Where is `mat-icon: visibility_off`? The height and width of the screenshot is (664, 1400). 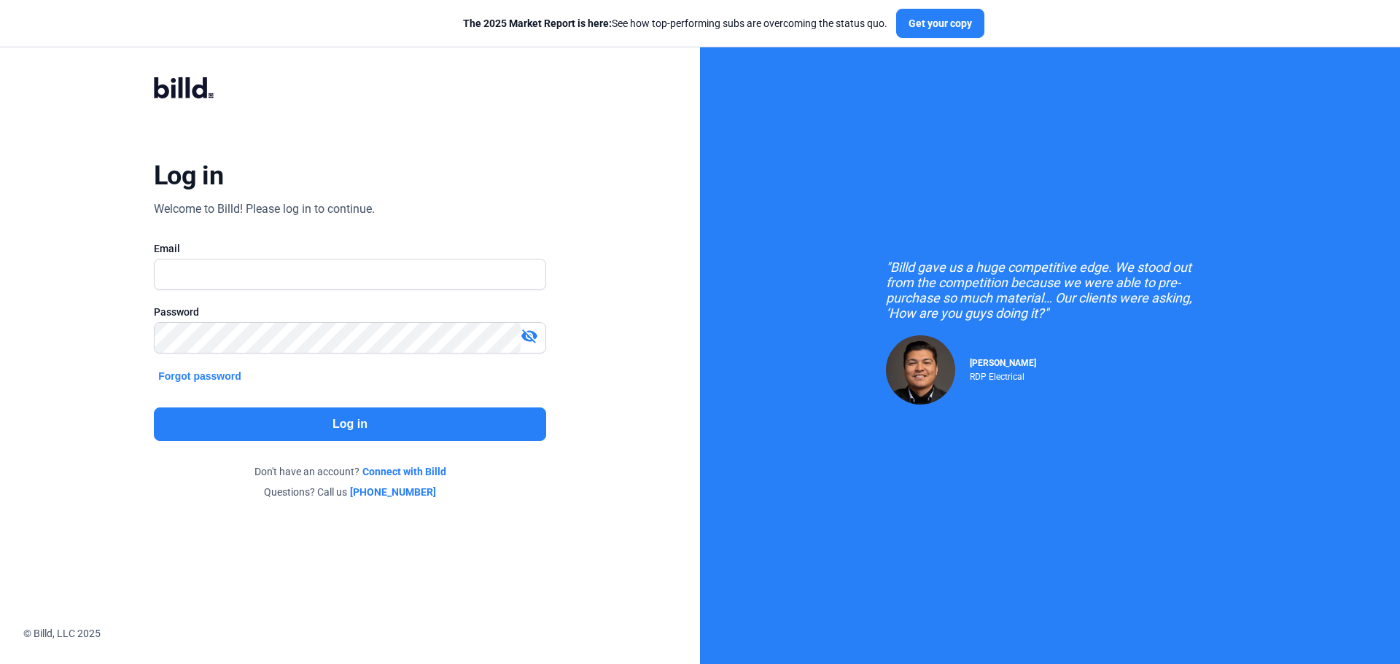
mat-icon: visibility_off is located at coordinates (529, 336).